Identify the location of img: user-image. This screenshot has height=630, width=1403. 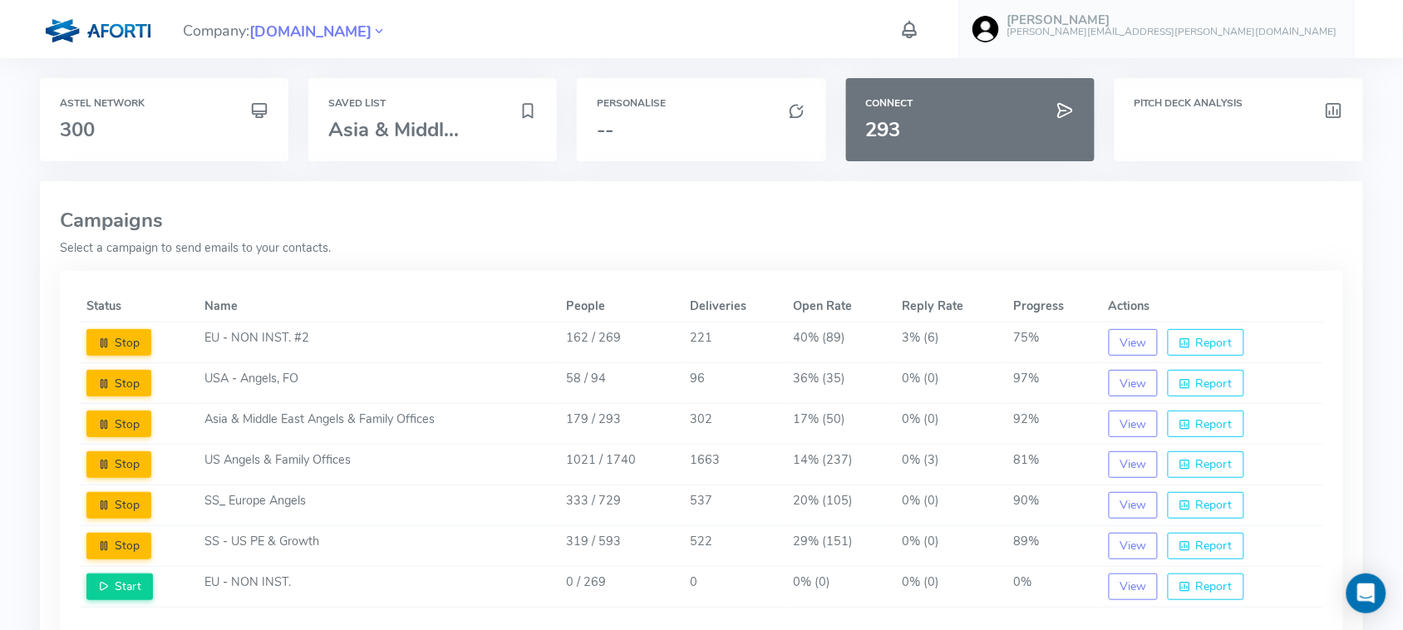
(986, 29).